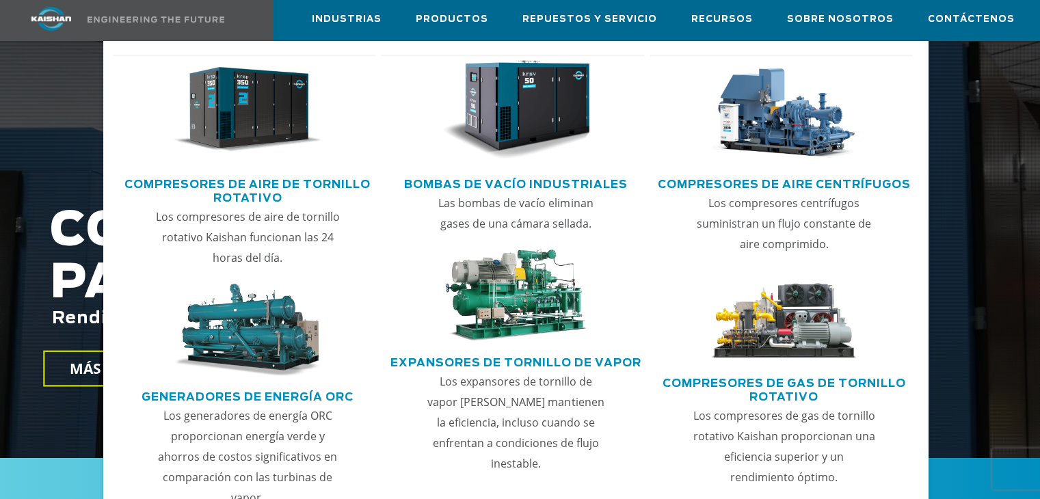  Describe the element at coordinates (784, 224) in the screenshot. I see `font: Los compresores centrífugos suministran un flujo constante de aire comprimido.` at that location.